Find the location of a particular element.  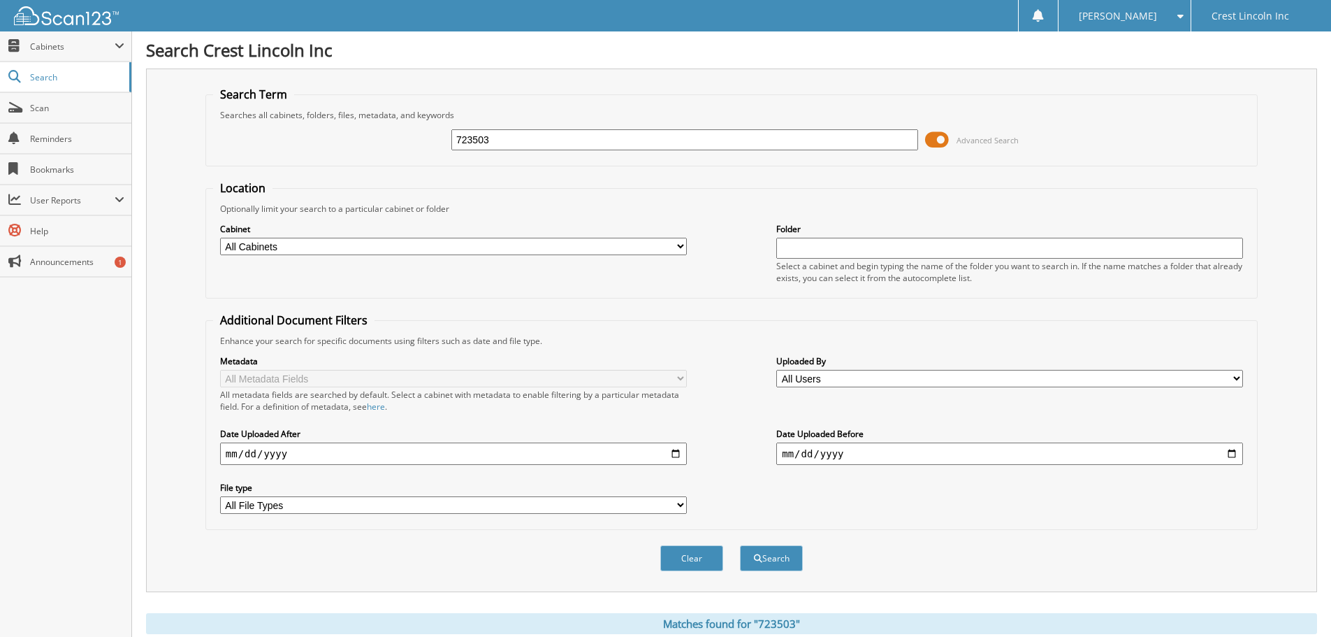

input: end is located at coordinates (1010, 454).